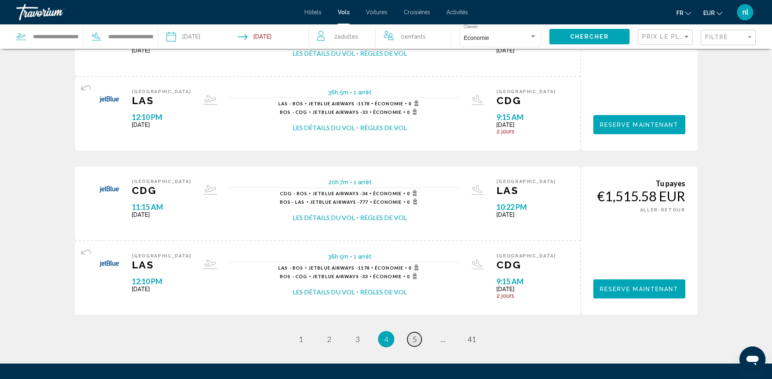  Describe the element at coordinates (717, 37) in the screenshot. I see `span: Filtre` at that location.